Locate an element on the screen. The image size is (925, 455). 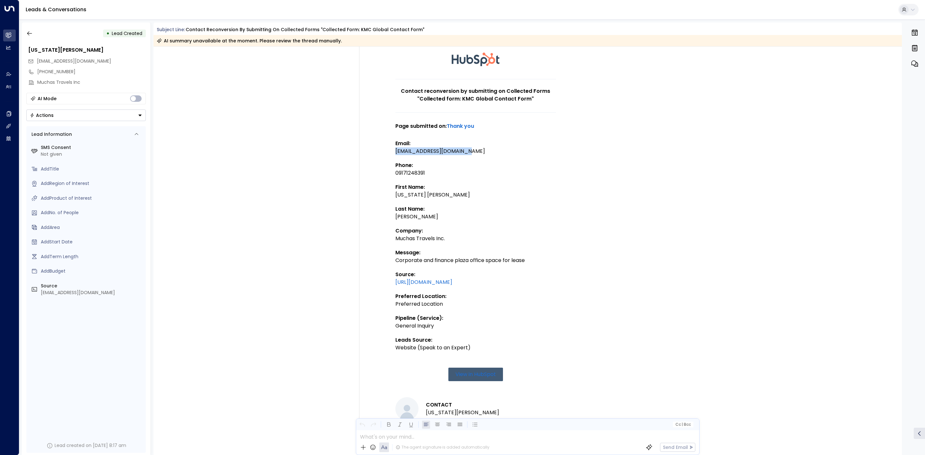
td: Preferred Location General Inquiry Website (Speak to an Expert) is located at coordinates (476, 263).